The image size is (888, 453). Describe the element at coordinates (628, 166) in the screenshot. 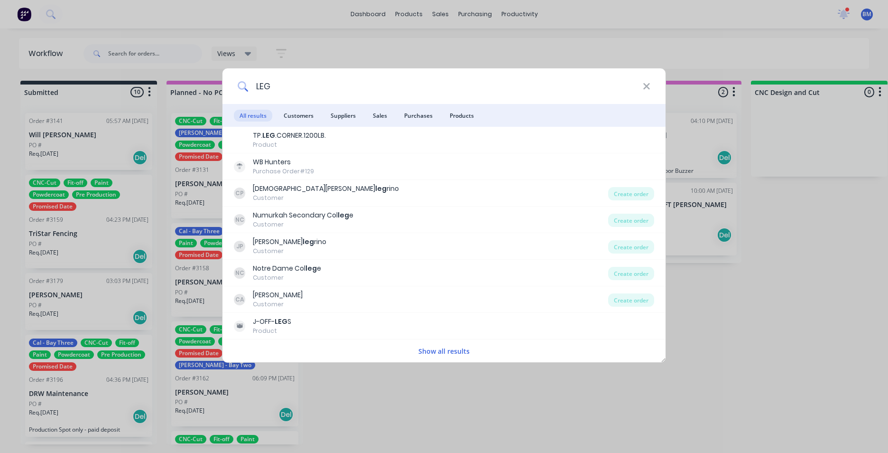

I see `div: Billed` at that location.